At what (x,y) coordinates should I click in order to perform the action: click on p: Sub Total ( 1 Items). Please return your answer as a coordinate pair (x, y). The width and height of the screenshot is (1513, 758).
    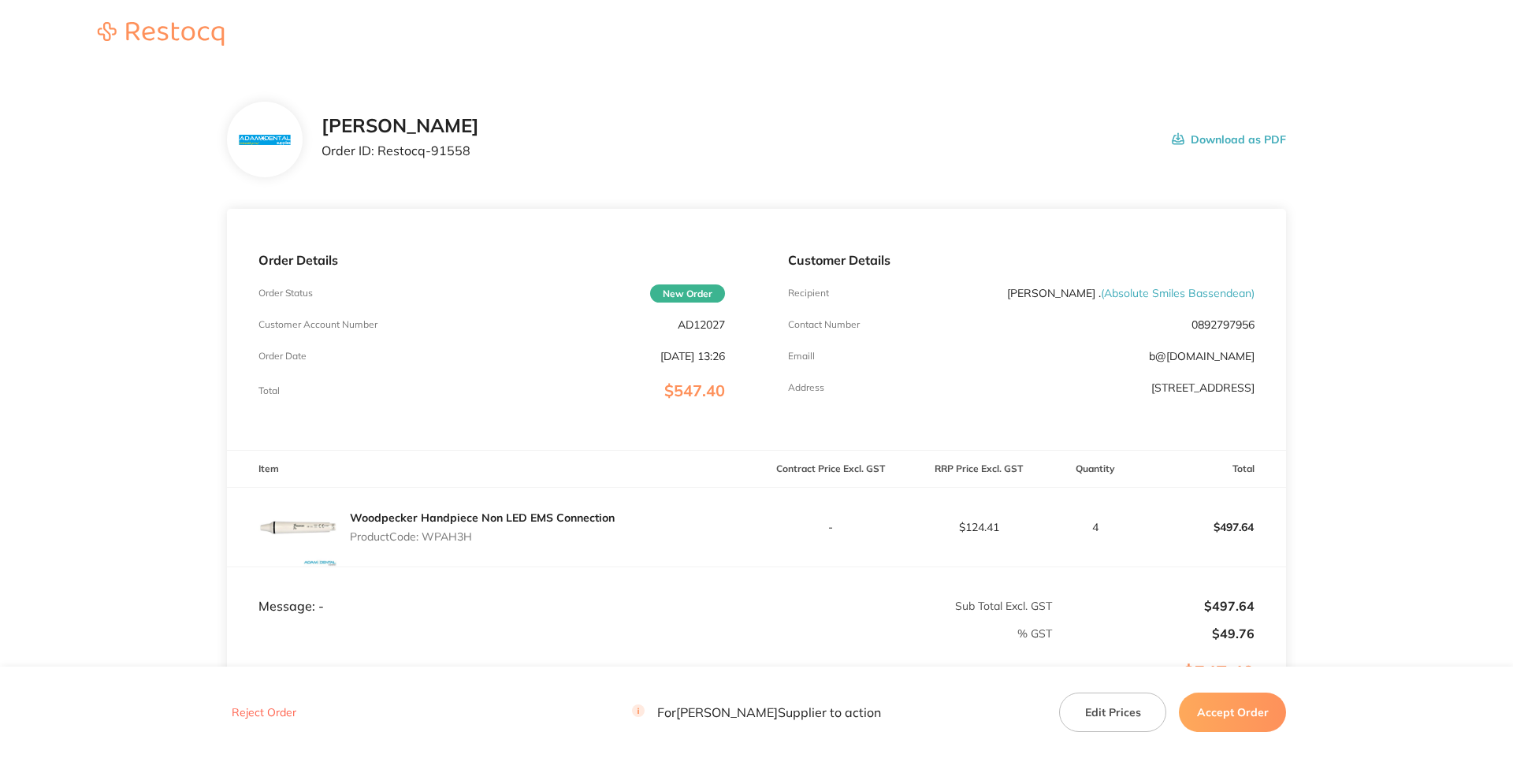
    Looking at the image, I should click on (640, 688).